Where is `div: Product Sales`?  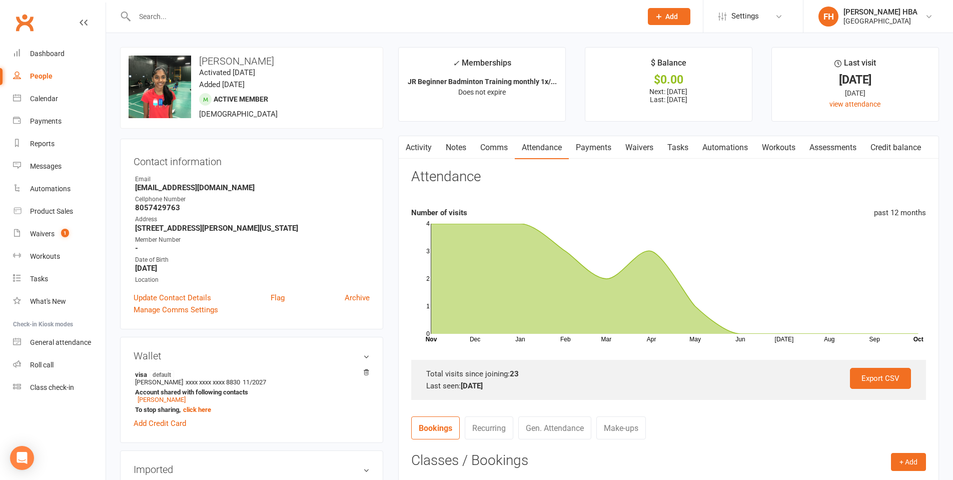
div: Product Sales is located at coordinates (52, 211).